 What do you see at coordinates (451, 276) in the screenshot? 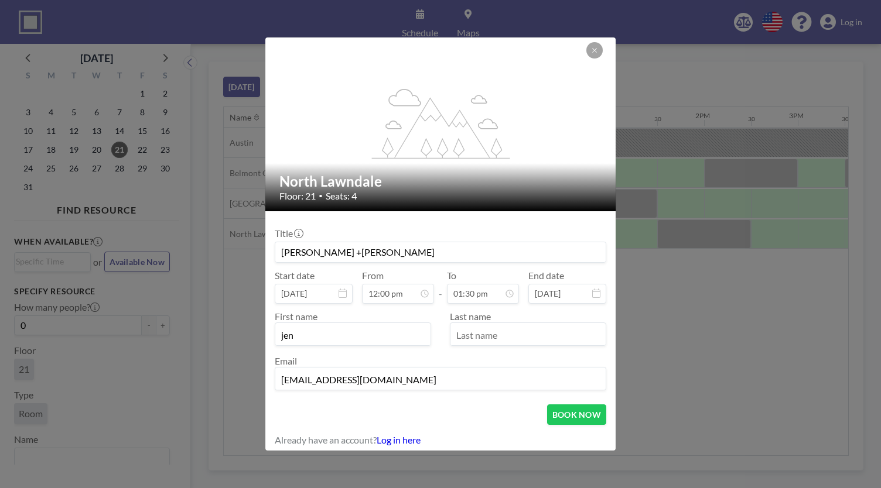
I see `label: To` at bounding box center [451, 276].